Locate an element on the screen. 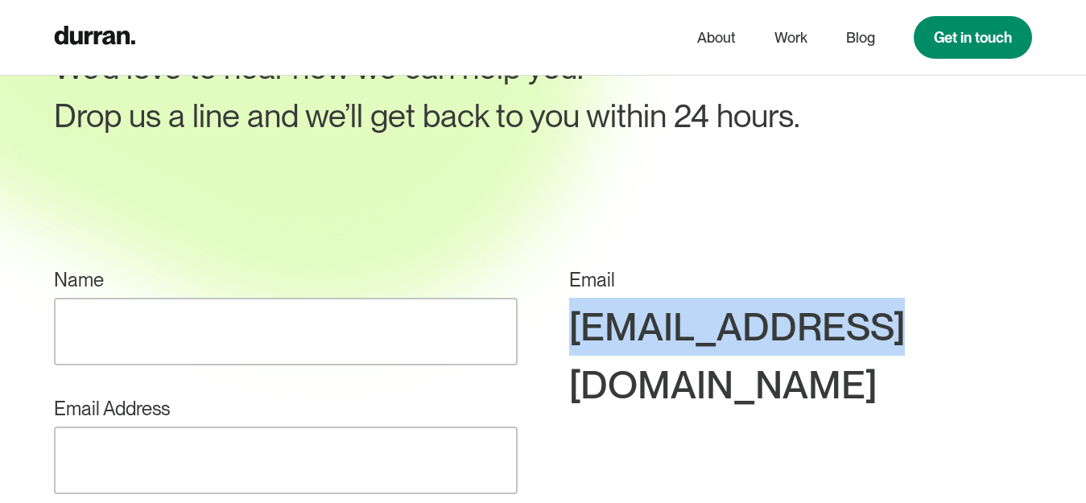 The width and height of the screenshot is (1086, 503). div: Email is located at coordinates (800, 280).